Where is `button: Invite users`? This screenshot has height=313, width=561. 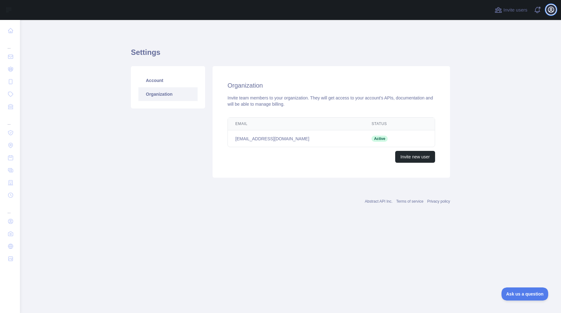 button: Invite users is located at coordinates (511, 10).